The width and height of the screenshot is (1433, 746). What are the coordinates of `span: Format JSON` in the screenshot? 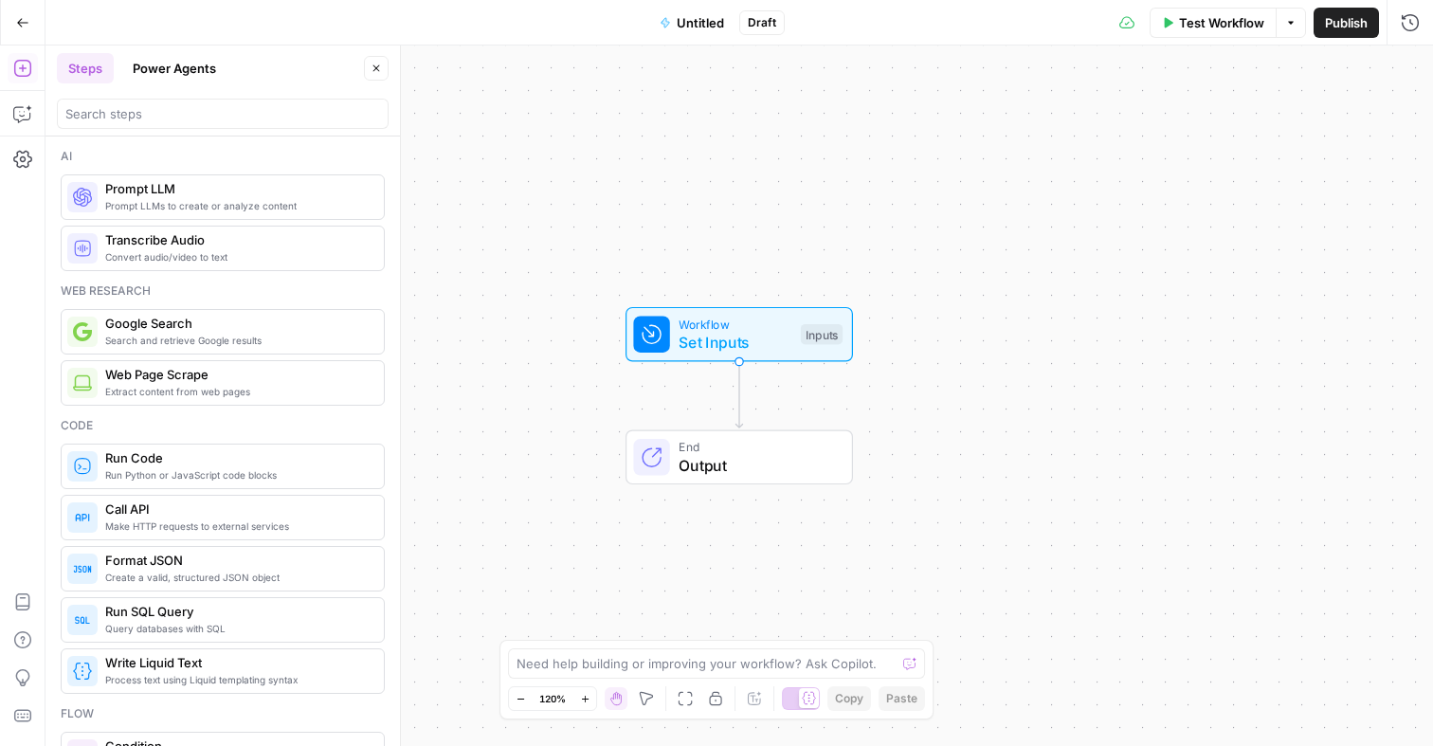 It's located at (237, 560).